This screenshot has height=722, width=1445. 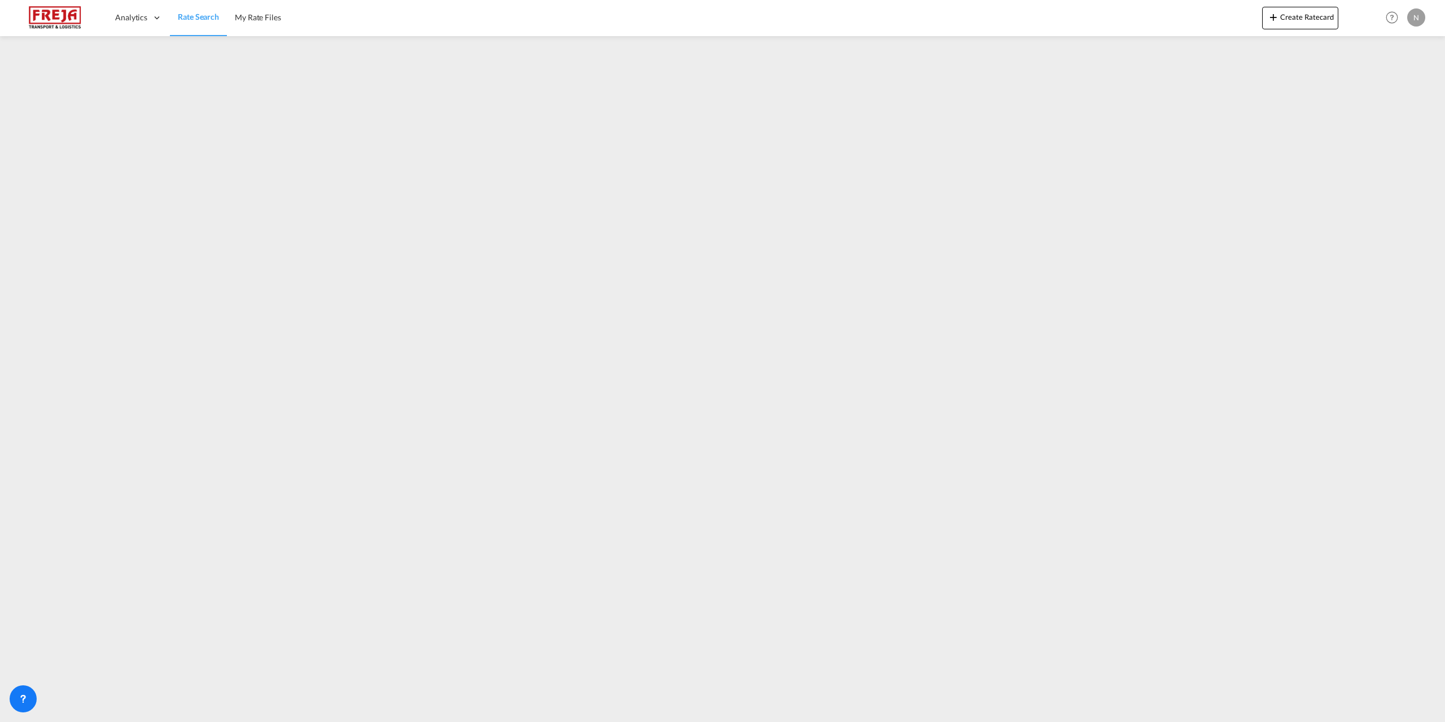 What do you see at coordinates (1274, 17) in the screenshot?
I see `md-icon: icon-plus 400-fg` at bounding box center [1274, 17].